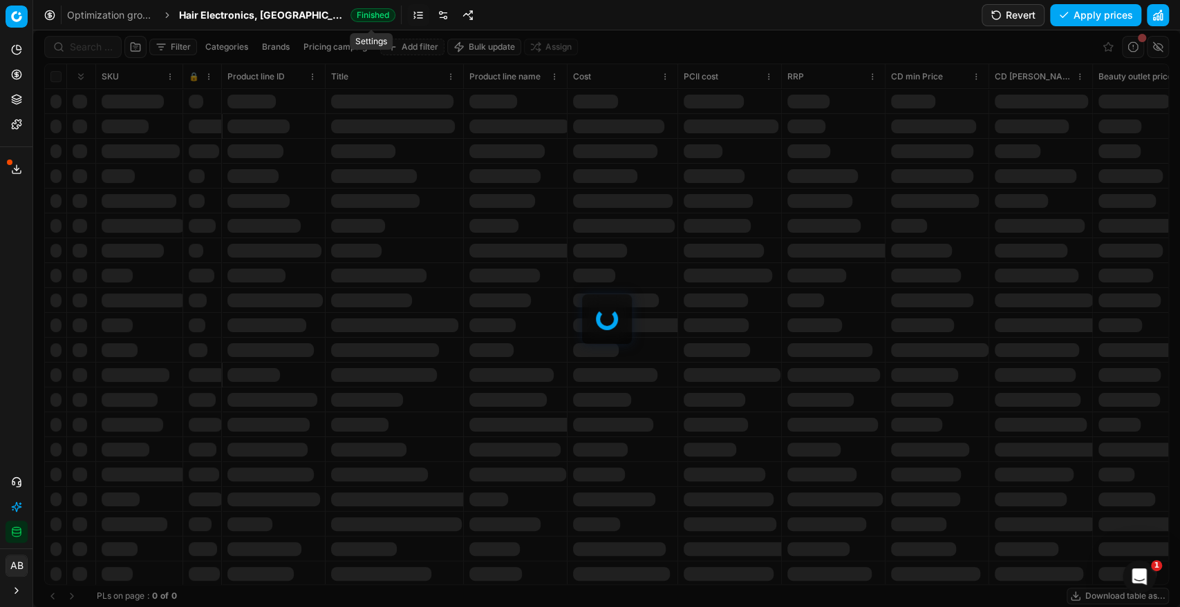 The height and width of the screenshot is (607, 1180). Describe the element at coordinates (1012, 15) in the screenshot. I see `button: Revert` at that location.